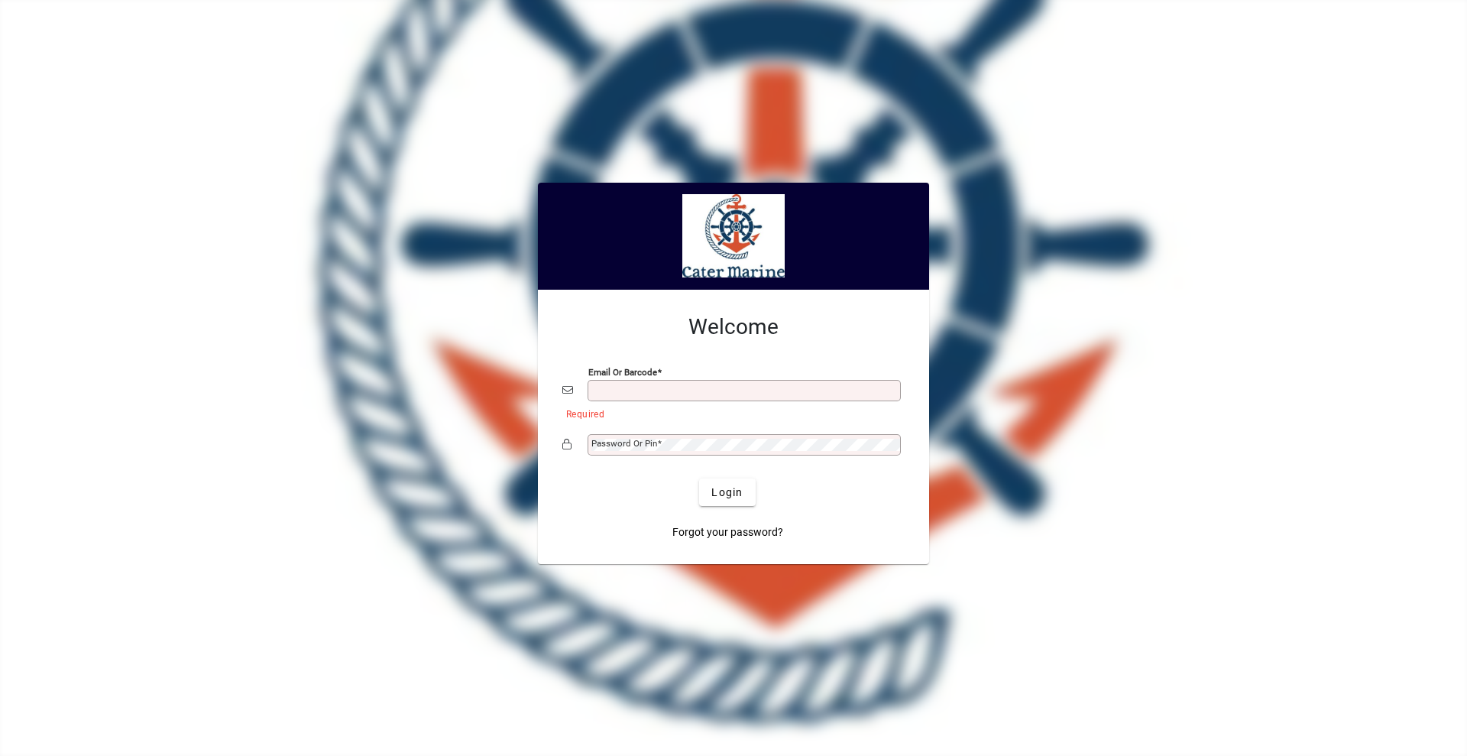 The height and width of the screenshot is (756, 1467). Describe the element at coordinates (729, 413) in the screenshot. I see `mat-error: Required` at that location.